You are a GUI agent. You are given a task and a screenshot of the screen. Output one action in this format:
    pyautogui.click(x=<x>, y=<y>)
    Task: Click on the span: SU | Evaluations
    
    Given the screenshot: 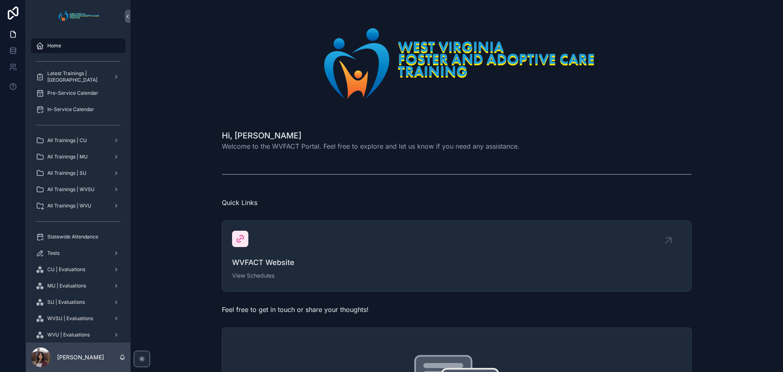 What is the action you would take?
    pyautogui.click(x=66, y=302)
    